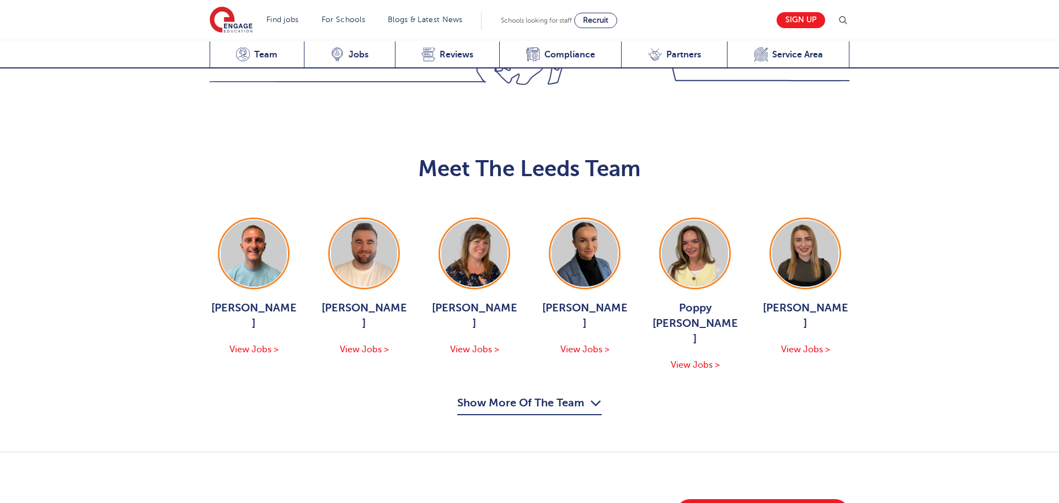 This screenshot has height=503, width=1059. Describe the element at coordinates (530, 169) in the screenshot. I see `h2: Meet The Leeds Team` at that location.